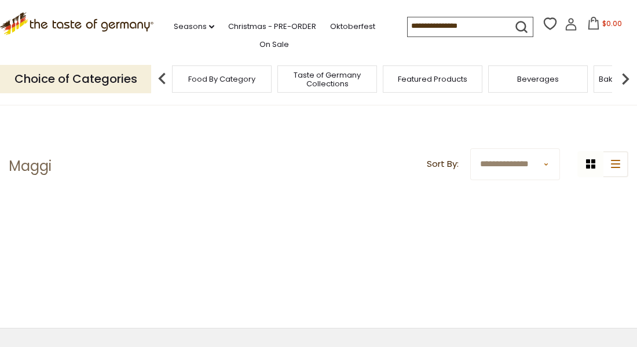 This screenshot has height=347, width=637. What do you see at coordinates (612, 23) in the screenshot?
I see `span: $0.00` at bounding box center [612, 23].